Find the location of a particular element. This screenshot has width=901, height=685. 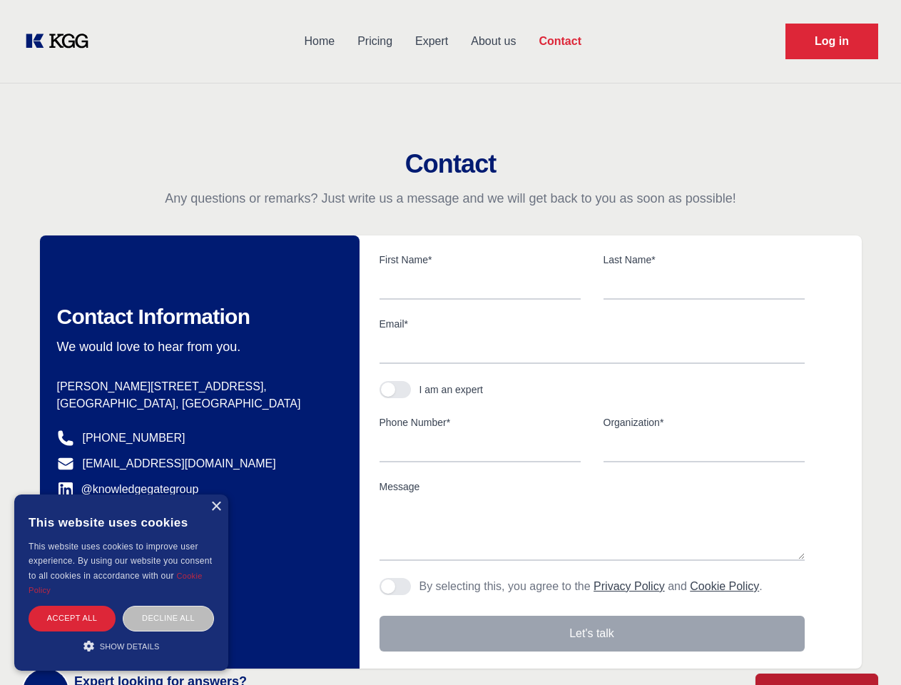

a: About us is located at coordinates (493, 41).